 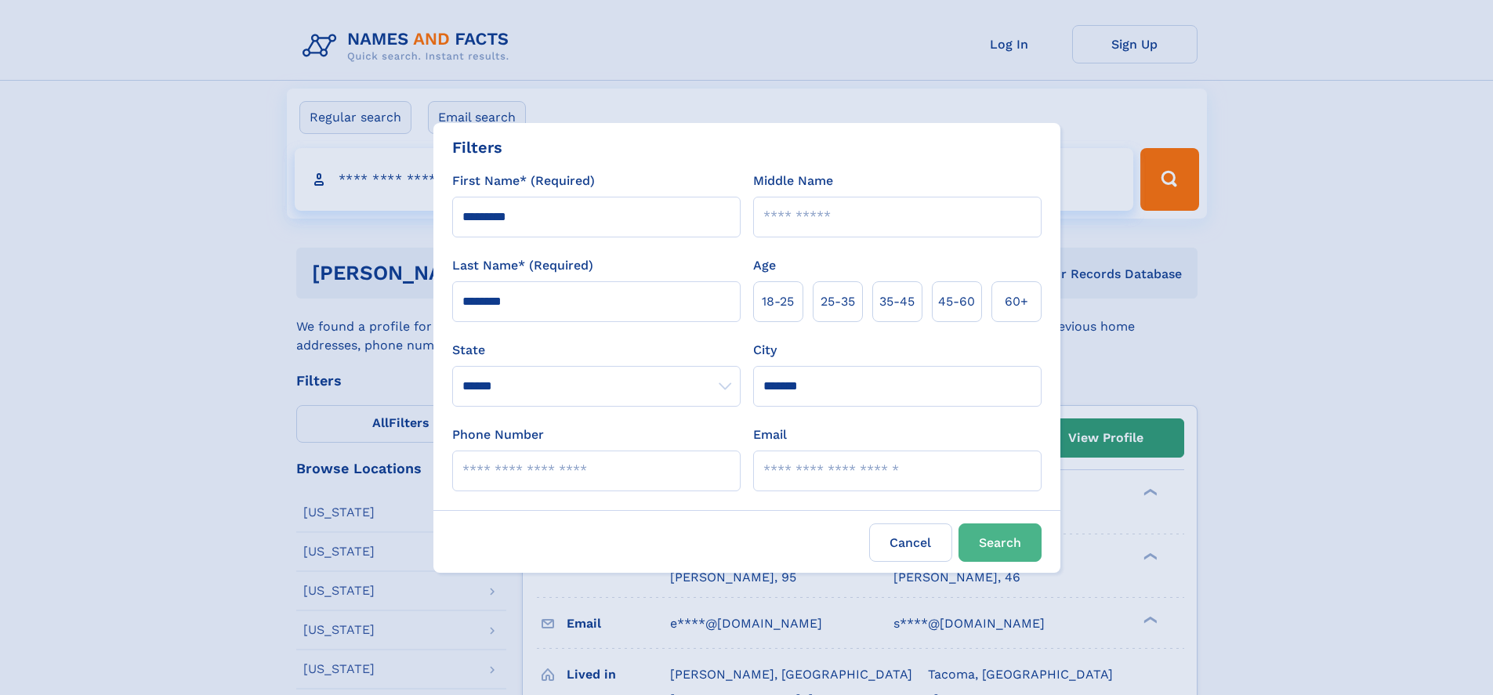 What do you see at coordinates (597, 350) in the screenshot?
I see `label: State` at bounding box center [597, 350].